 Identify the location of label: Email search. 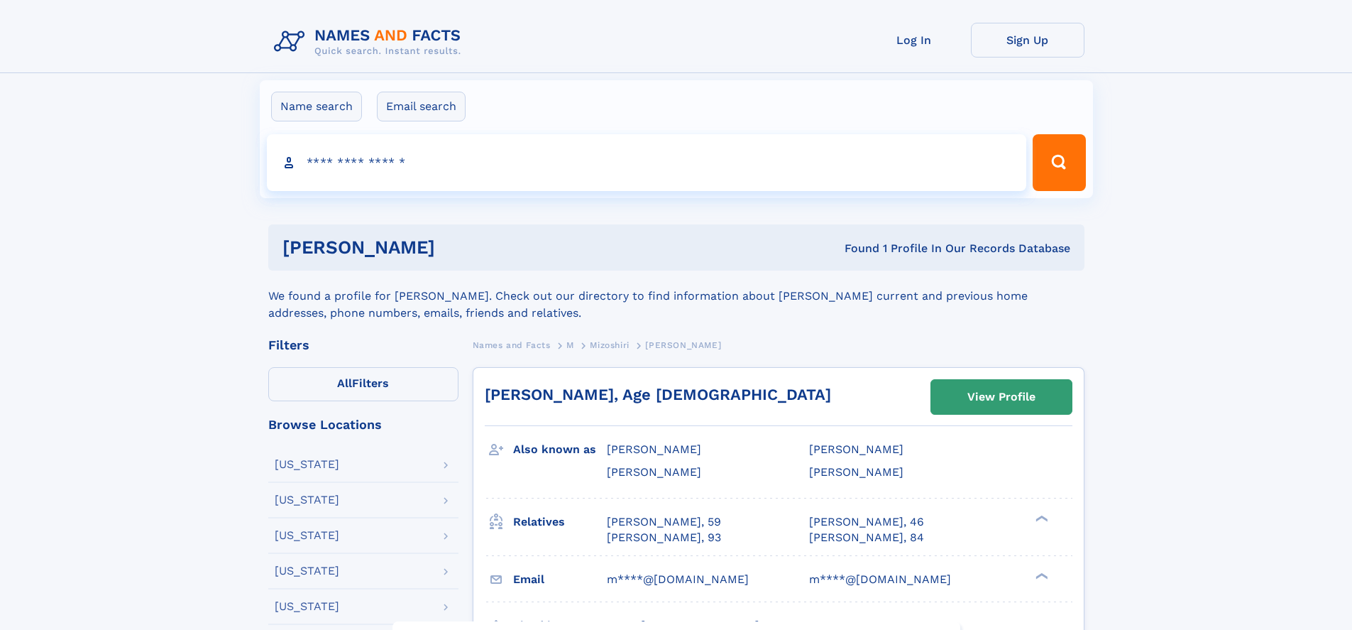
(421, 106).